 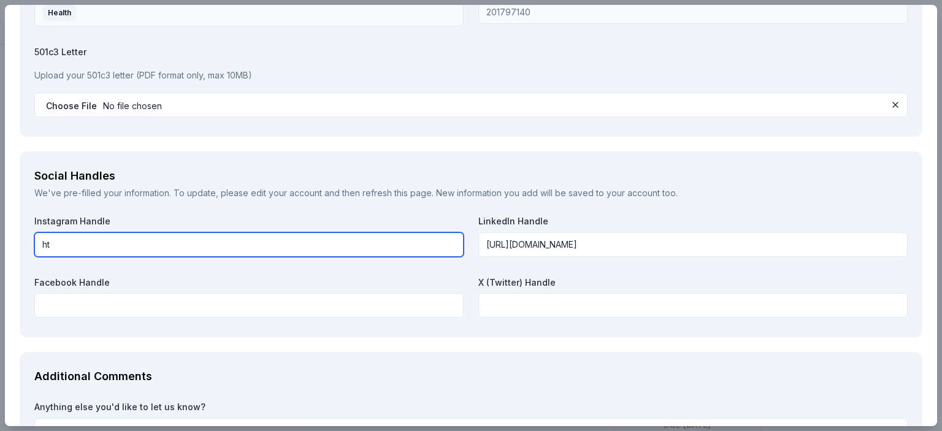 I want to click on div: We've pre-filled your information. To update, please and then refresh this page. New information ..., so click(x=471, y=193).